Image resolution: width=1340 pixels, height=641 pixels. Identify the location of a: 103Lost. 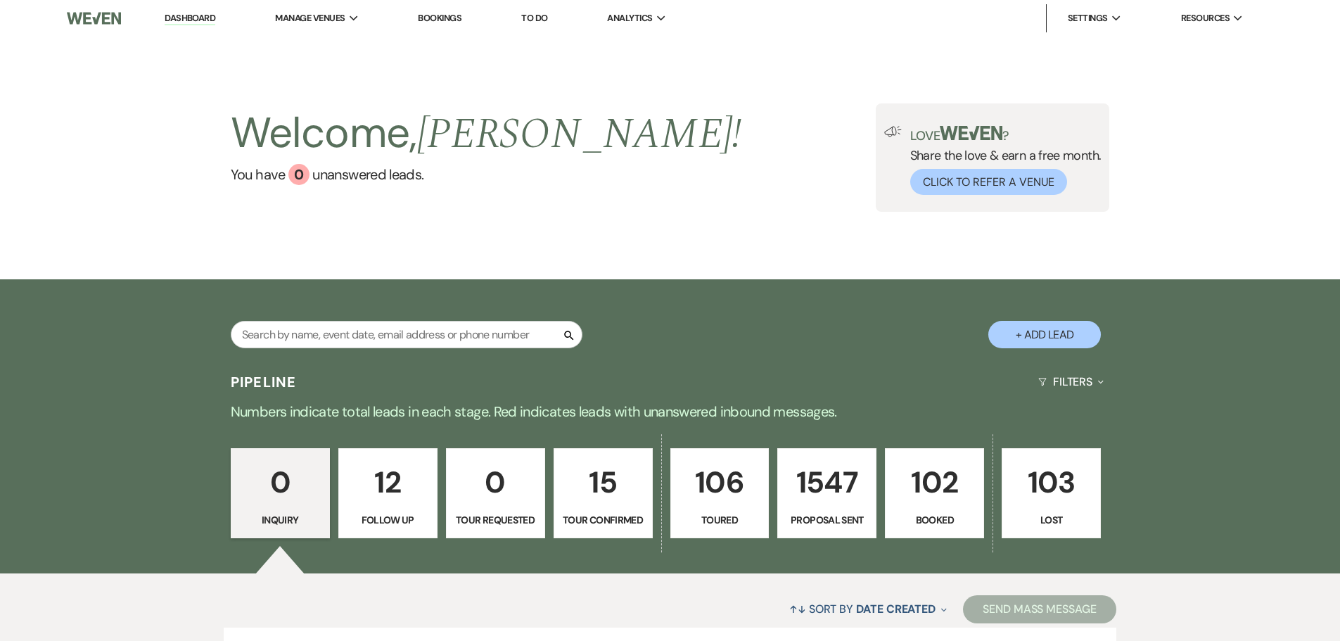
(1051, 493).